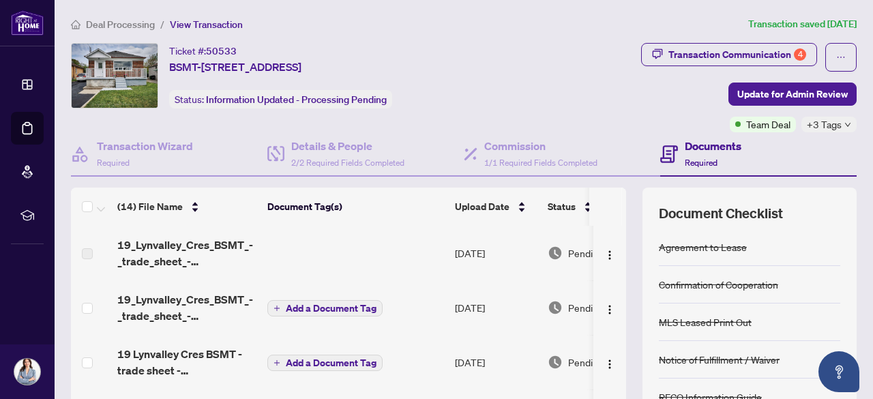 The width and height of the screenshot is (873, 399). Describe the element at coordinates (482, 207) in the screenshot. I see `span: Upload Date` at that location.